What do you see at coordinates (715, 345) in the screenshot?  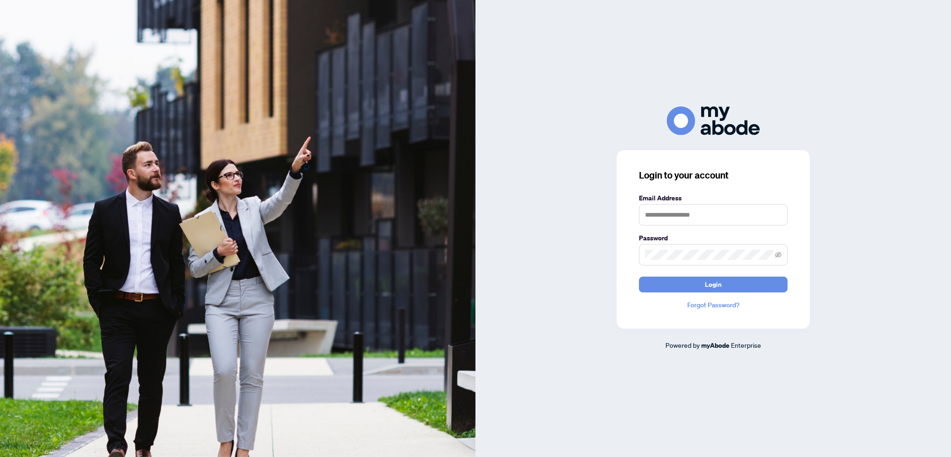 I see `a: myAbode` at bounding box center [715, 345].